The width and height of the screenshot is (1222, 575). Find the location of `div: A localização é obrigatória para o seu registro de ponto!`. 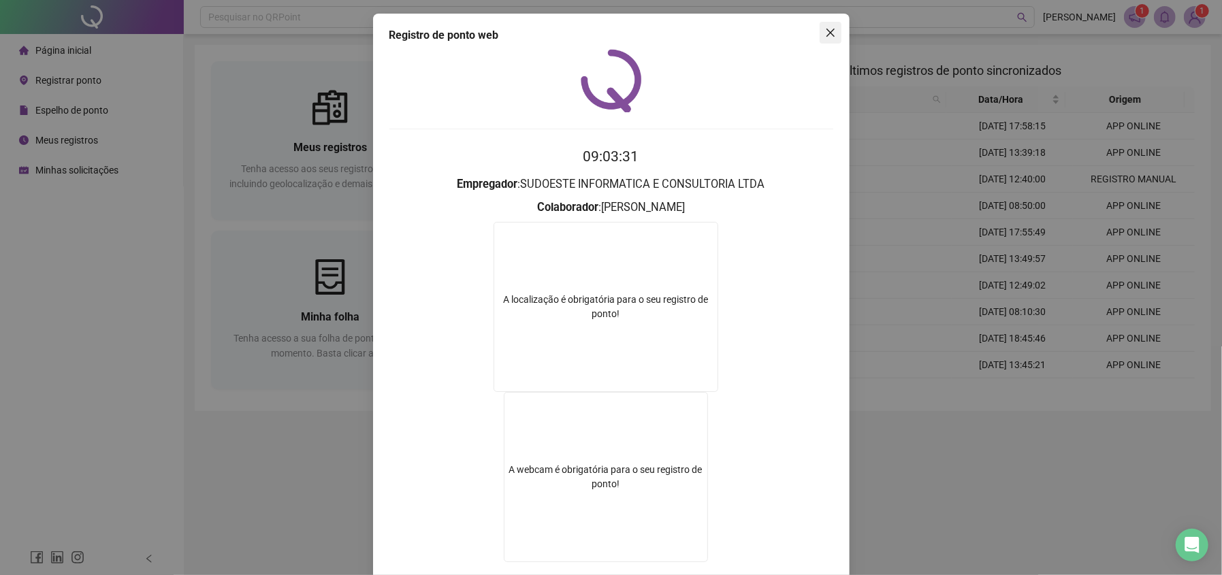

div: A localização é obrigatória para o seu registro de ponto! is located at coordinates (606, 307).